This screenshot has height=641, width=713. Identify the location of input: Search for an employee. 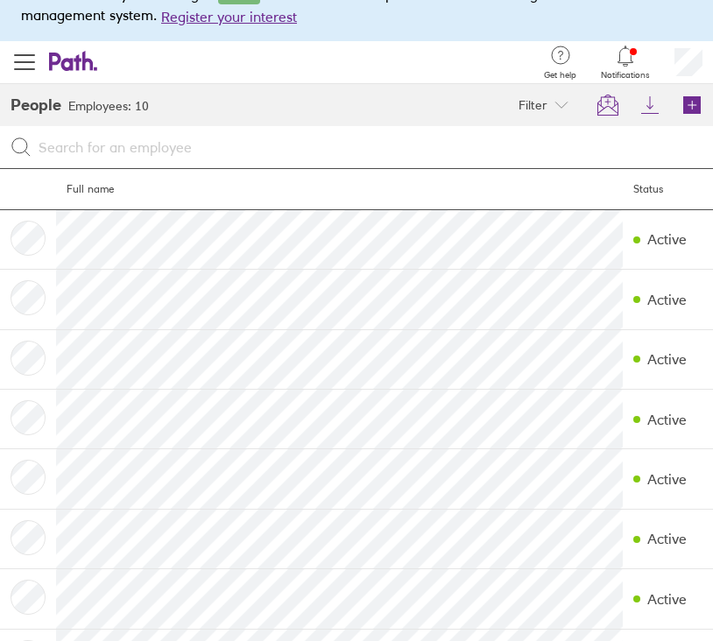
(367, 147).